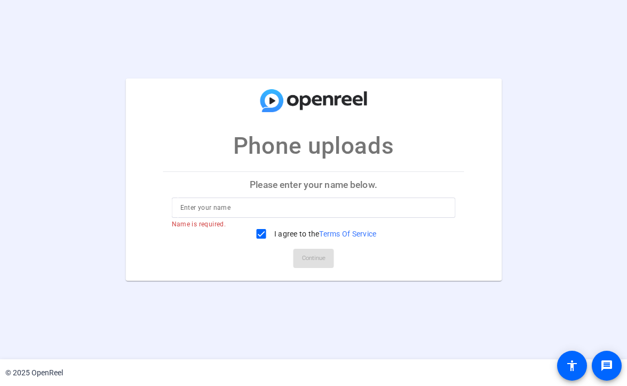  Describe the element at coordinates (313, 146) in the screenshot. I see `p: Phone uploads` at that location.